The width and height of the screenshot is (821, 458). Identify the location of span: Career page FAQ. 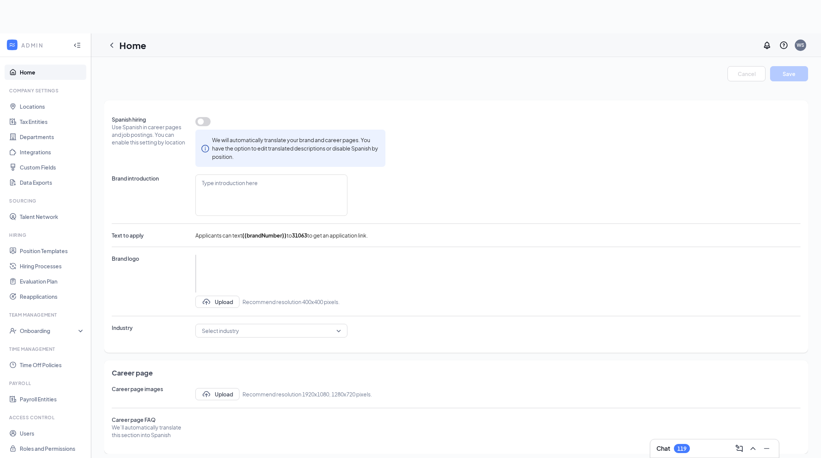
(150, 420).